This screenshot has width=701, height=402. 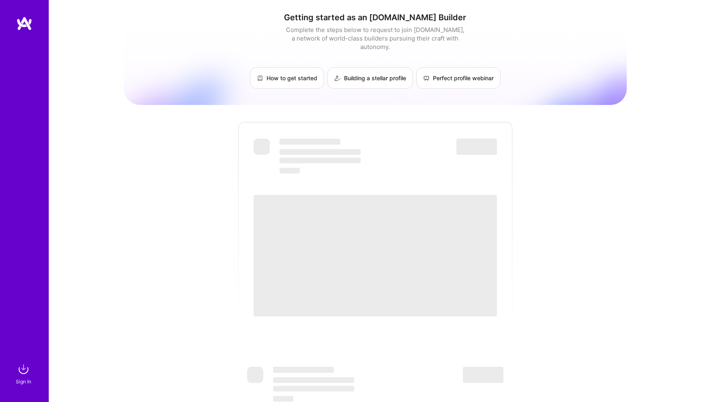 What do you see at coordinates (24, 369) in the screenshot?
I see `img: sign in` at bounding box center [24, 369].